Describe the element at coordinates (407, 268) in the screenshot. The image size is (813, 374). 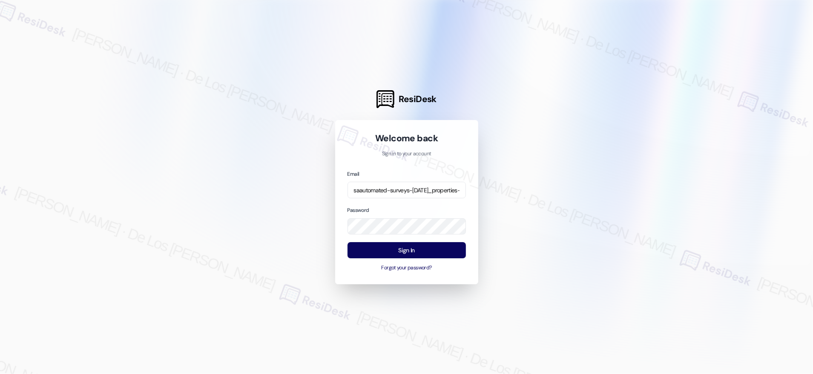
I see `button: Forgot your password?` at that location.